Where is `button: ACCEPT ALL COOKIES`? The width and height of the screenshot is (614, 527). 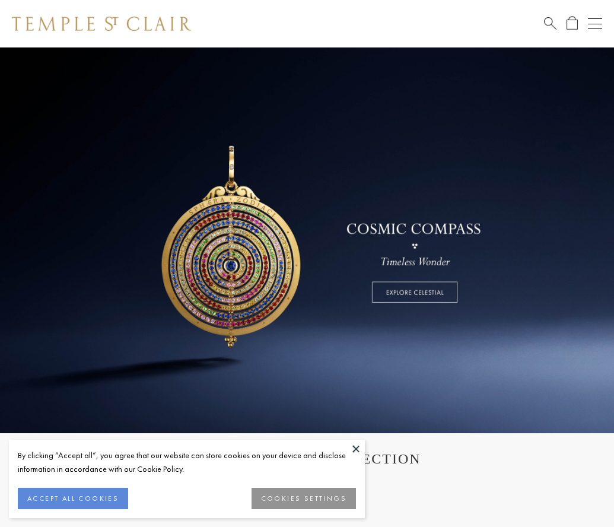
button: ACCEPT ALL COOKIES is located at coordinates (73, 499).